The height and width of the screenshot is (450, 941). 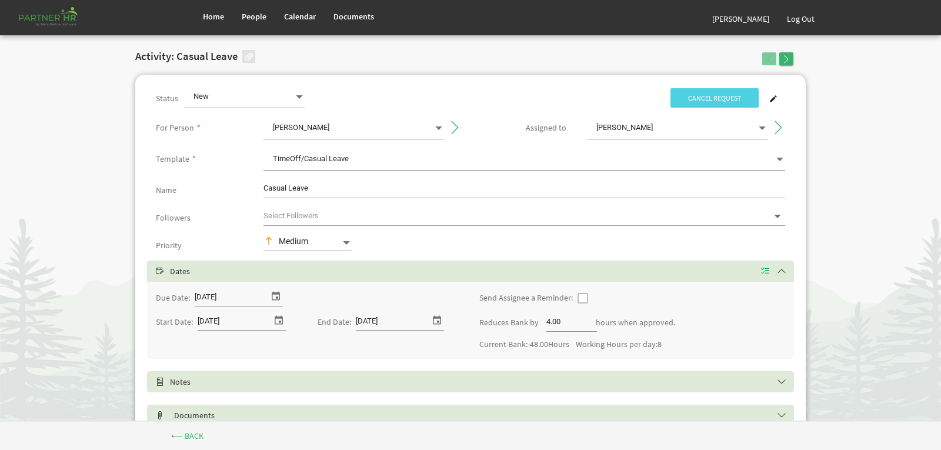 I want to click on span: Calendar, so click(x=300, y=16).